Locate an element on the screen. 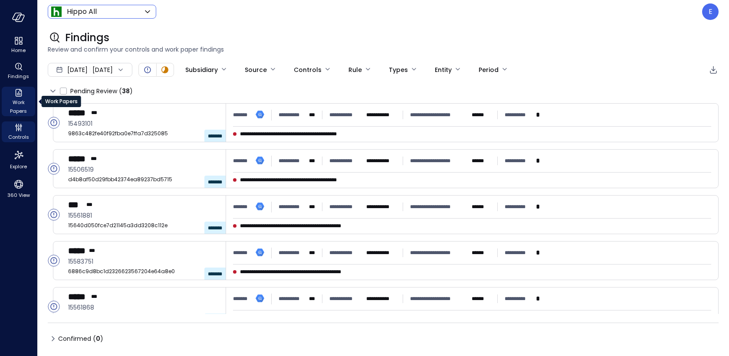 The image size is (729, 356). span: 38 is located at coordinates (126, 91).